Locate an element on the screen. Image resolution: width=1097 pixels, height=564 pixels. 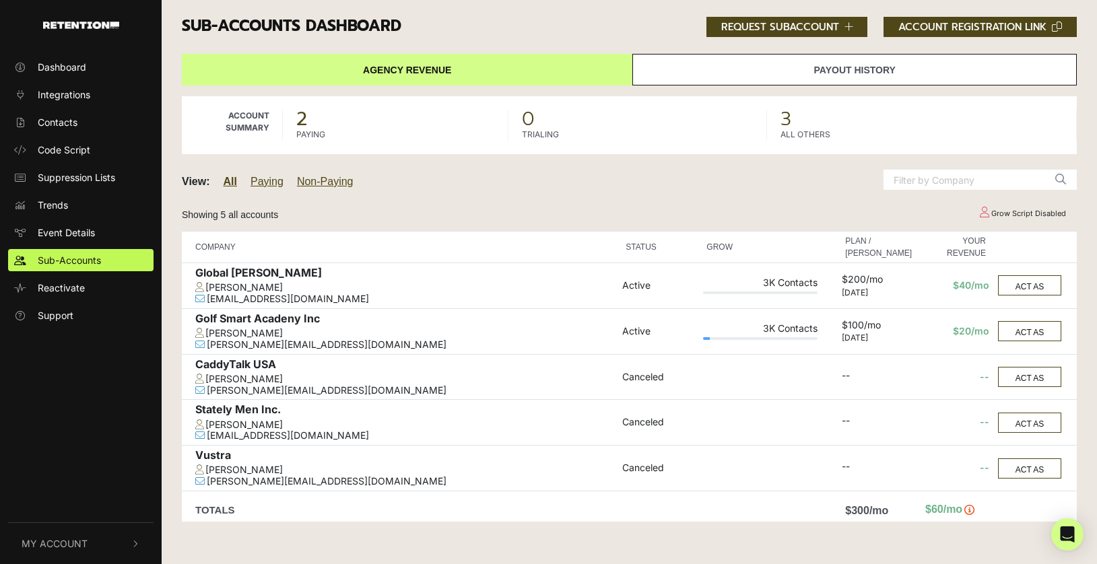
a: Support is located at coordinates (81, 315).